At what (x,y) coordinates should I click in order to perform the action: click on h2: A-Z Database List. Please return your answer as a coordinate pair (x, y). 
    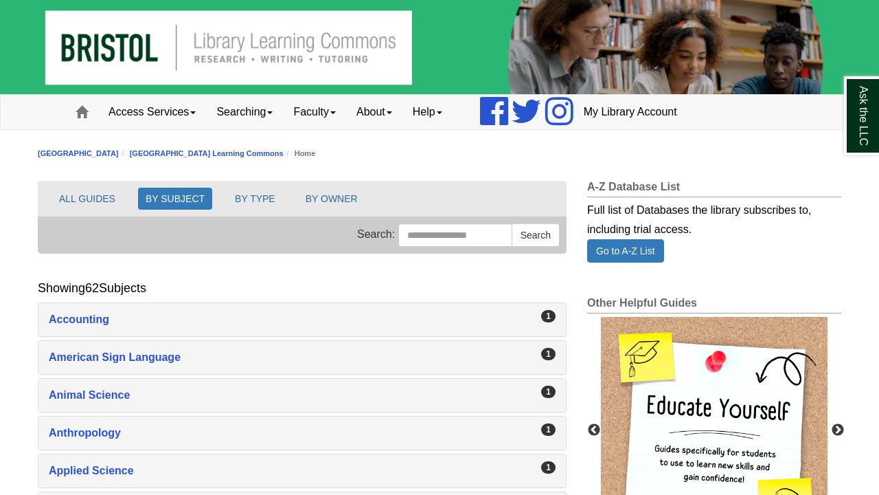
    Looking at the image, I should click on (714, 189).